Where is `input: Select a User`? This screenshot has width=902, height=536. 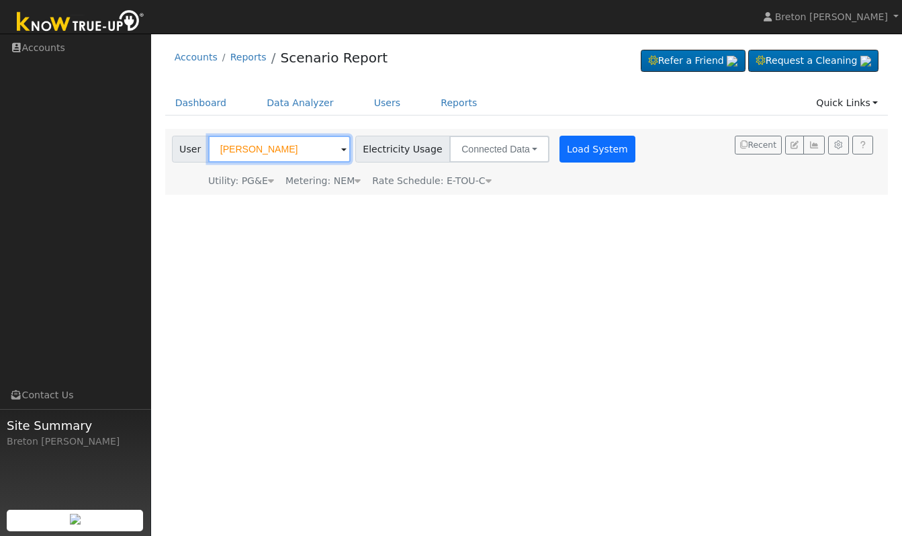 input: Select a User is located at coordinates (279, 149).